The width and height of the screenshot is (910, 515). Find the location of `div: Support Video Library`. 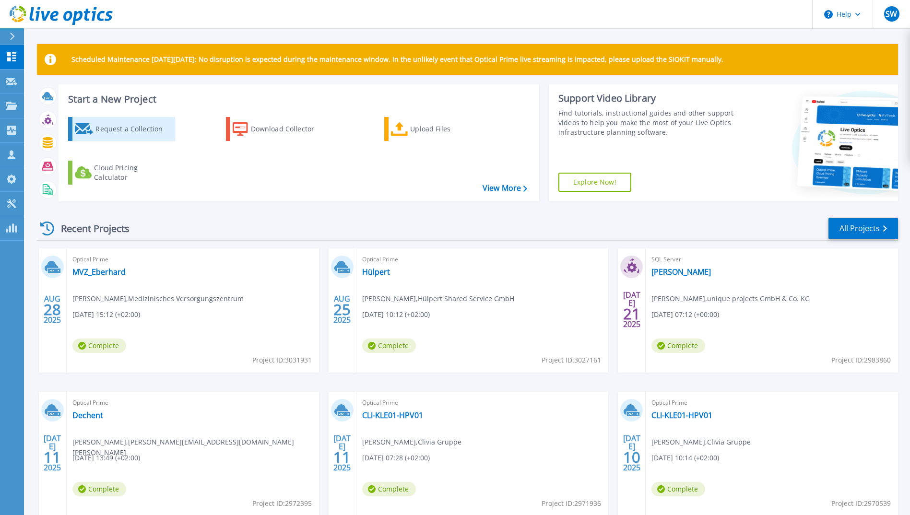

div: Support Video Library is located at coordinates (647, 98).